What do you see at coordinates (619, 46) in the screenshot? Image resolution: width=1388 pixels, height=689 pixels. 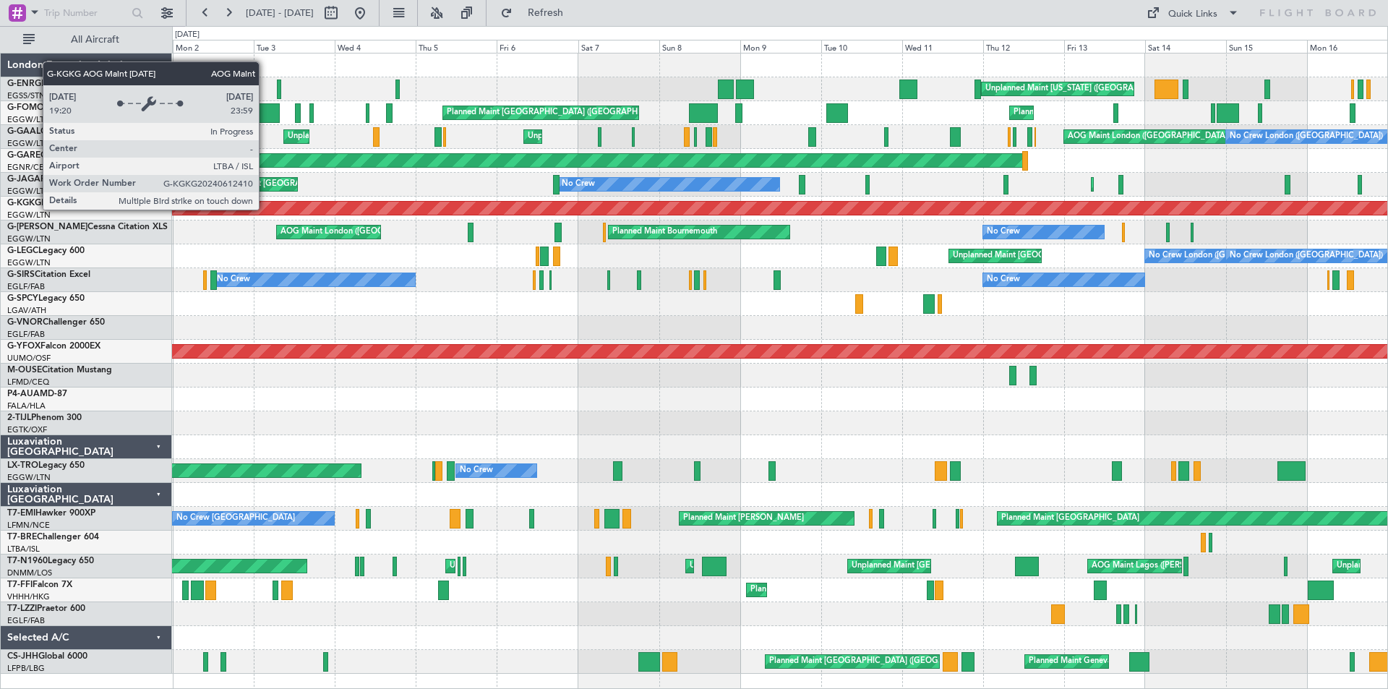 I see `div: Sat 7` at bounding box center [619, 46].